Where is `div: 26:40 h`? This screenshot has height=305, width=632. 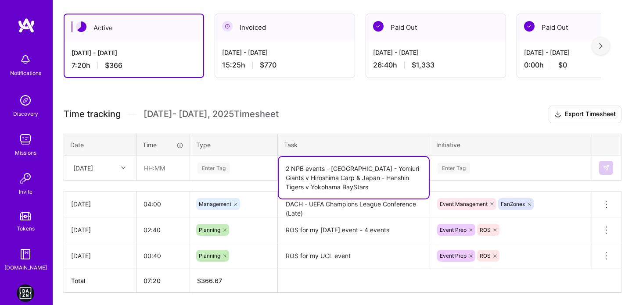 div: 26:40 h is located at coordinates (436, 65).